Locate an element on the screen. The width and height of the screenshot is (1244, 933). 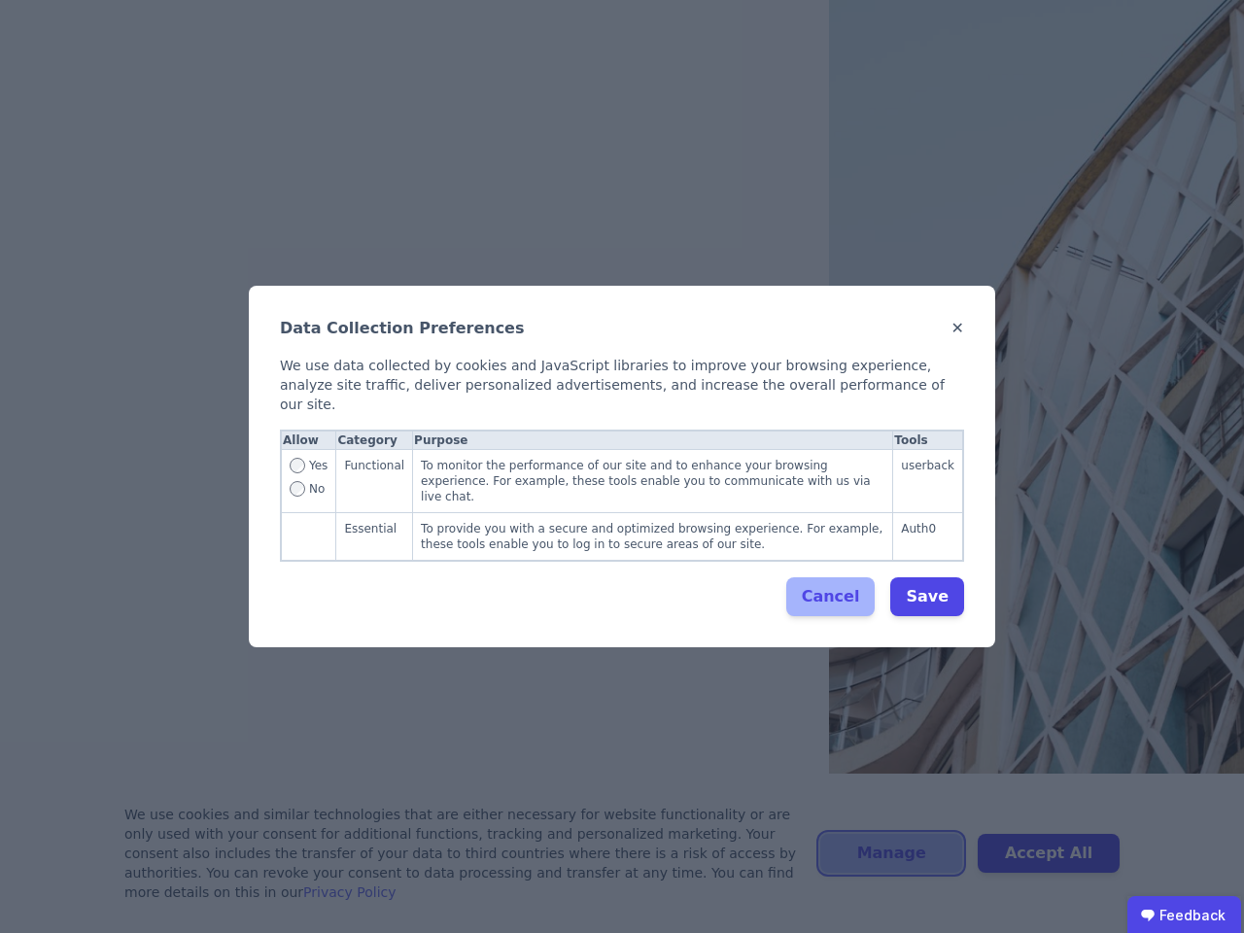
td: Essential is located at coordinates (374, 537).